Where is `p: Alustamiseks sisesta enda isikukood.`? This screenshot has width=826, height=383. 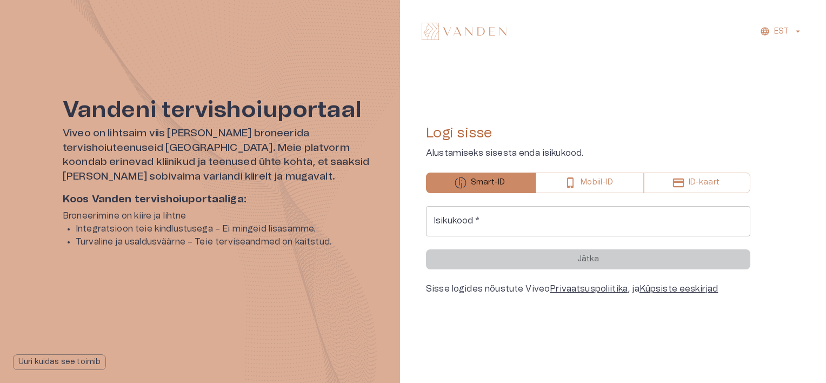 p: Alustamiseks sisesta enda isikukood. is located at coordinates (588, 153).